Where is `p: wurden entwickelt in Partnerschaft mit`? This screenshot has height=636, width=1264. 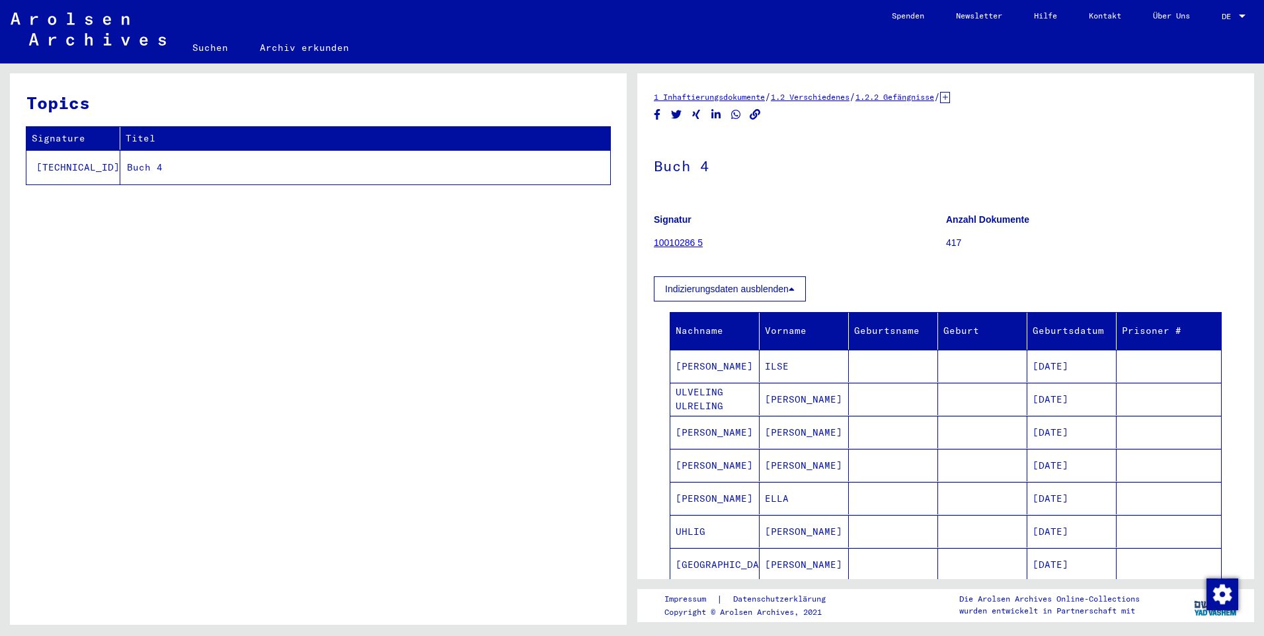 p: wurden entwickelt in Partnerschaft mit is located at coordinates (1049, 611).